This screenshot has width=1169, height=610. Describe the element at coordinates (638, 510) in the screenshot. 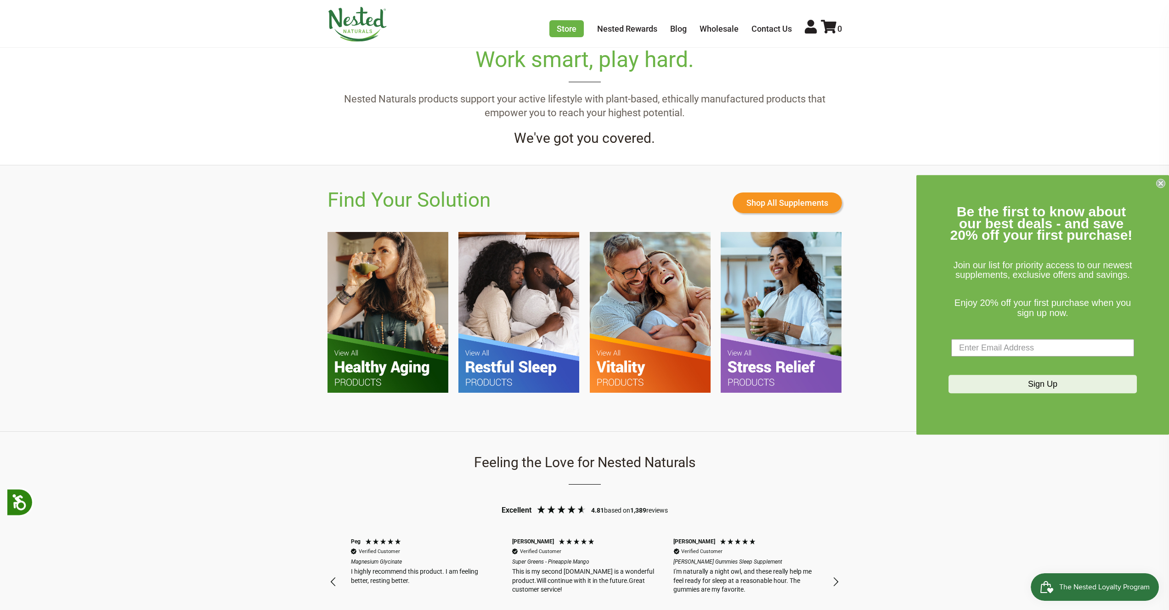

I see `span: 1,389` at that location.